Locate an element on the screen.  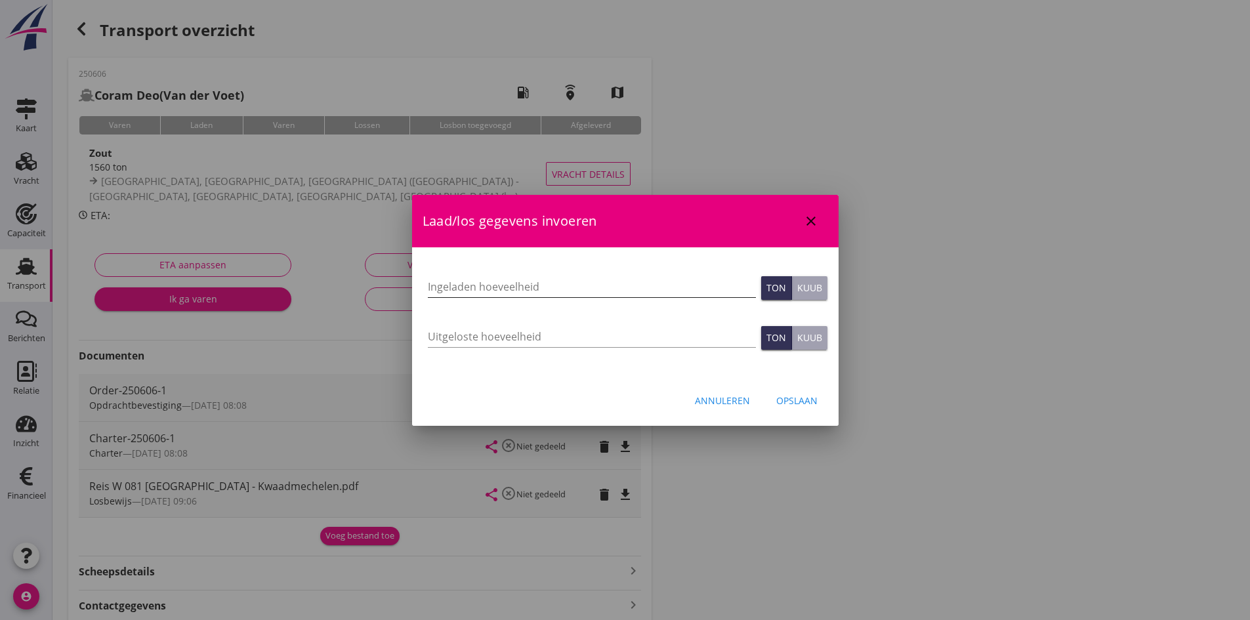
button: Annuleren is located at coordinates (722, 401).